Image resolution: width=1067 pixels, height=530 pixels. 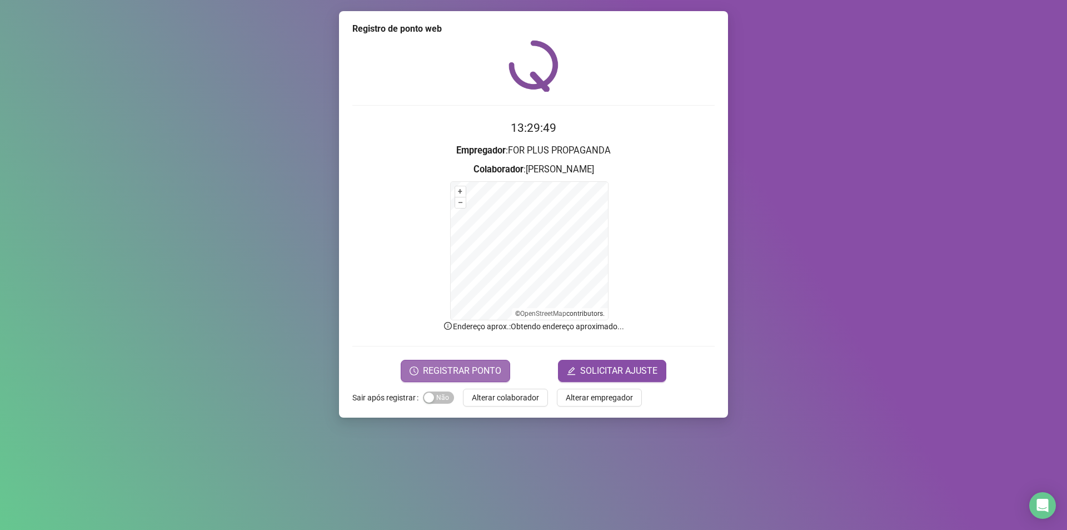 I want to click on li: © contributors., so click(x=560, y=313).